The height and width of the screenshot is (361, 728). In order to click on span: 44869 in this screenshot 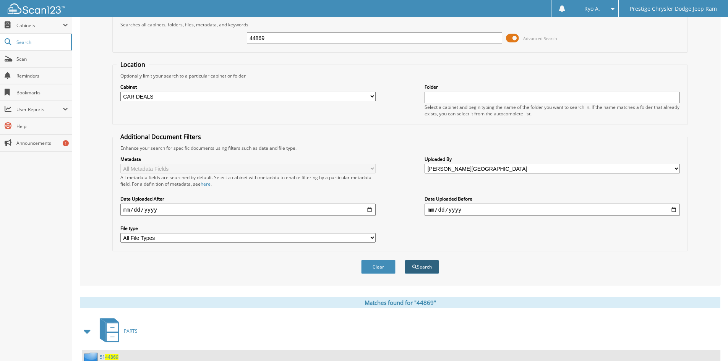, I will do `click(112, 357)`.